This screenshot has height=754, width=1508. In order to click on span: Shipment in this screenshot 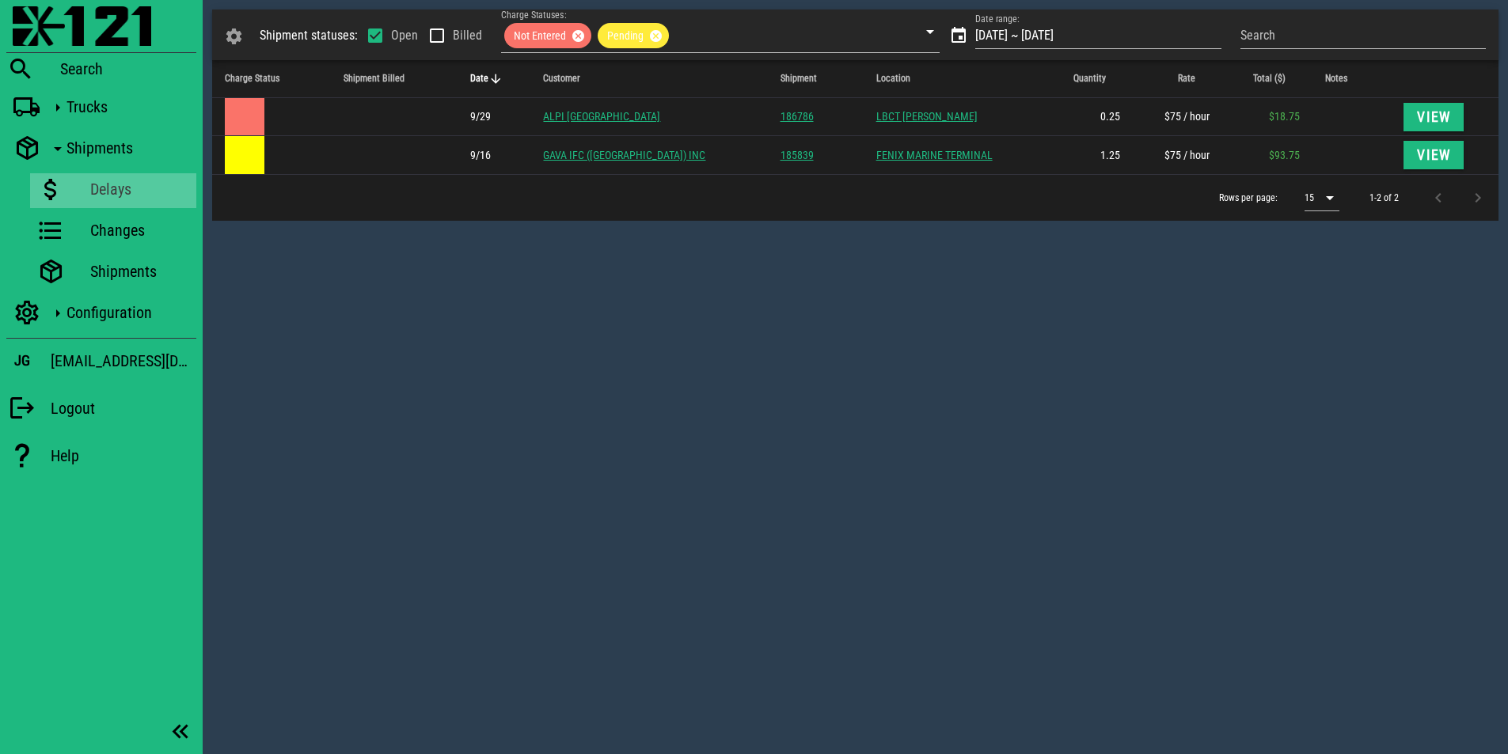, I will do `click(799, 78)`.